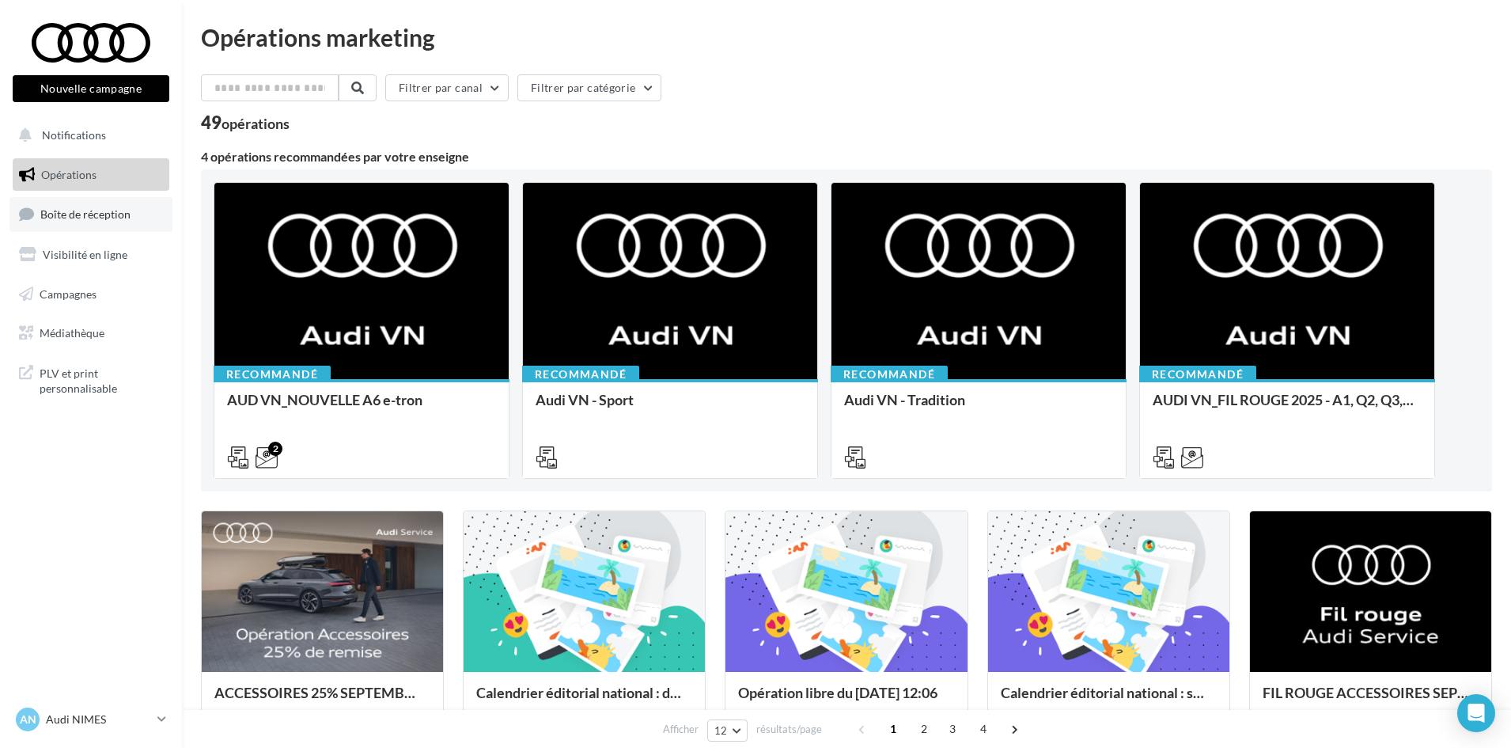  I want to click on div: FIL ROUGE ACCESSOIRES SEPTEMBRE - AUDI SERVICE, so click(1370, 700).